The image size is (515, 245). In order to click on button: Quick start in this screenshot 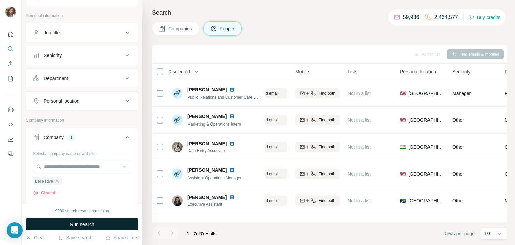, I will do `click(11, 34)`.